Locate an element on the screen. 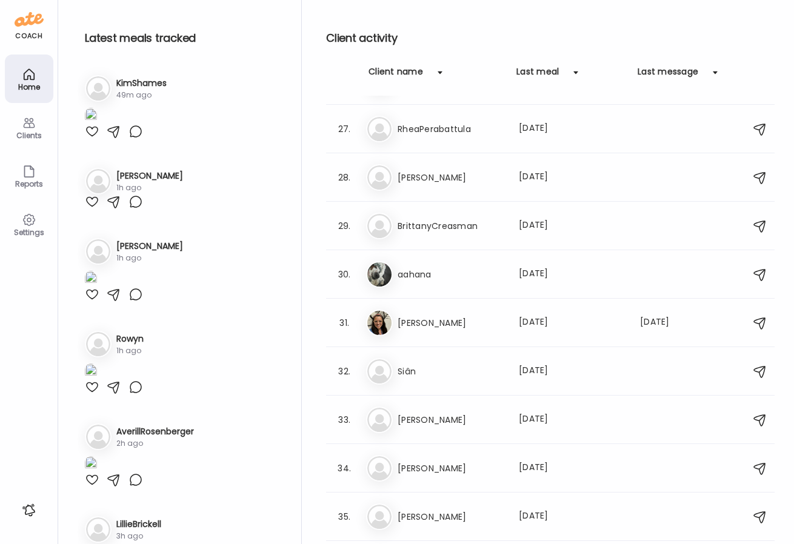 This screenshot has width=794, height=544. div: 32. is located at coordinates (344, 372).